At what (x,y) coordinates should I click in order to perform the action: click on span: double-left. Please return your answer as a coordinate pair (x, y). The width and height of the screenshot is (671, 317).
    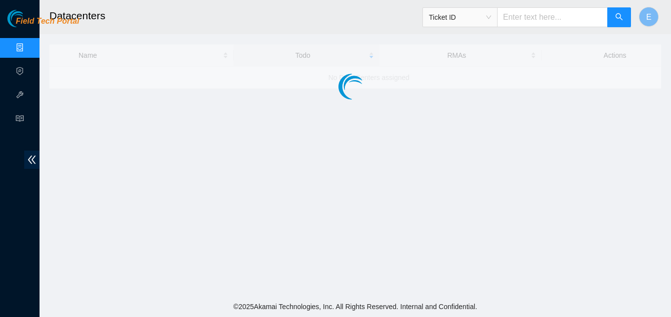
    Looking at the image, I should click on (32, 159).